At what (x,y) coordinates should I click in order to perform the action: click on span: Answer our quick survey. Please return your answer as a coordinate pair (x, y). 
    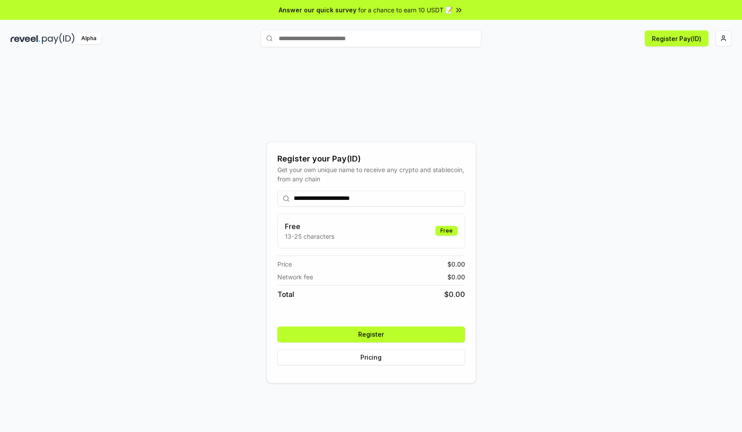
    Looking at the image, I should click on (317, 10).